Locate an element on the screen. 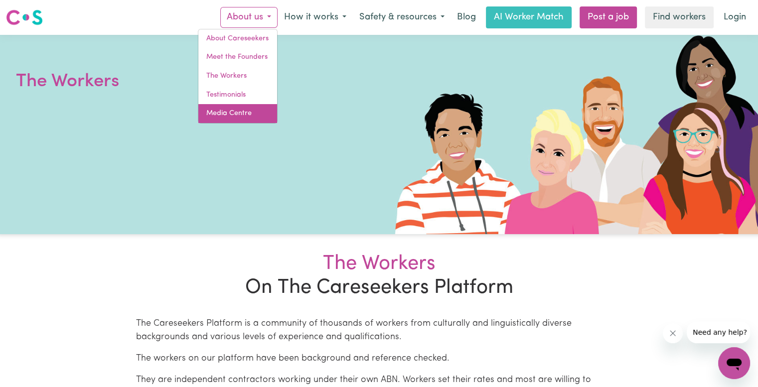  button: How it works is located at coordinates (315, 17).